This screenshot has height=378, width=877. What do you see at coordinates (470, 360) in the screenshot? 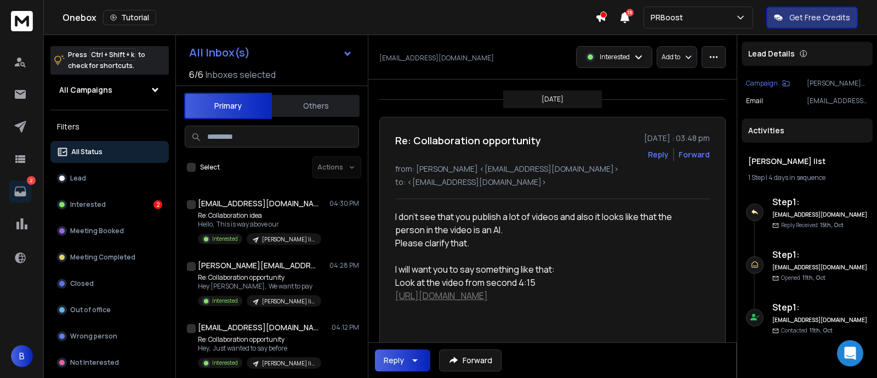
I see `button: Forward` at bounding box center [470, 360].